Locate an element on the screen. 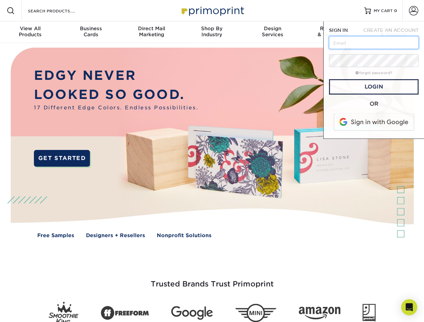 The width and height of the screenshot is (424, 322). div: Industry is located at coordinates (212, 32).